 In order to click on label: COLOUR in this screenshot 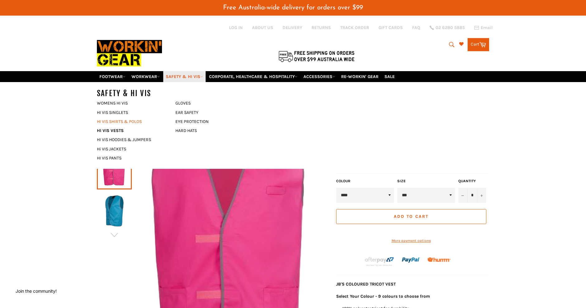, I will do `click(365, 181)`.